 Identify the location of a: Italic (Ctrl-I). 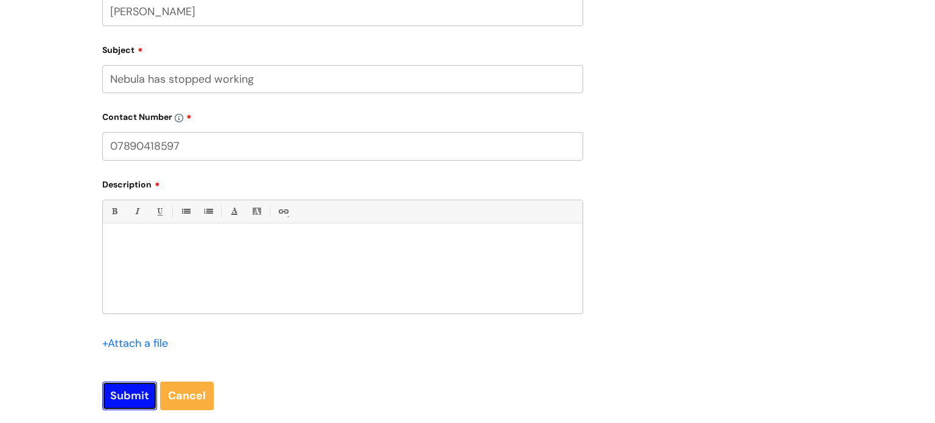
(136, 211).